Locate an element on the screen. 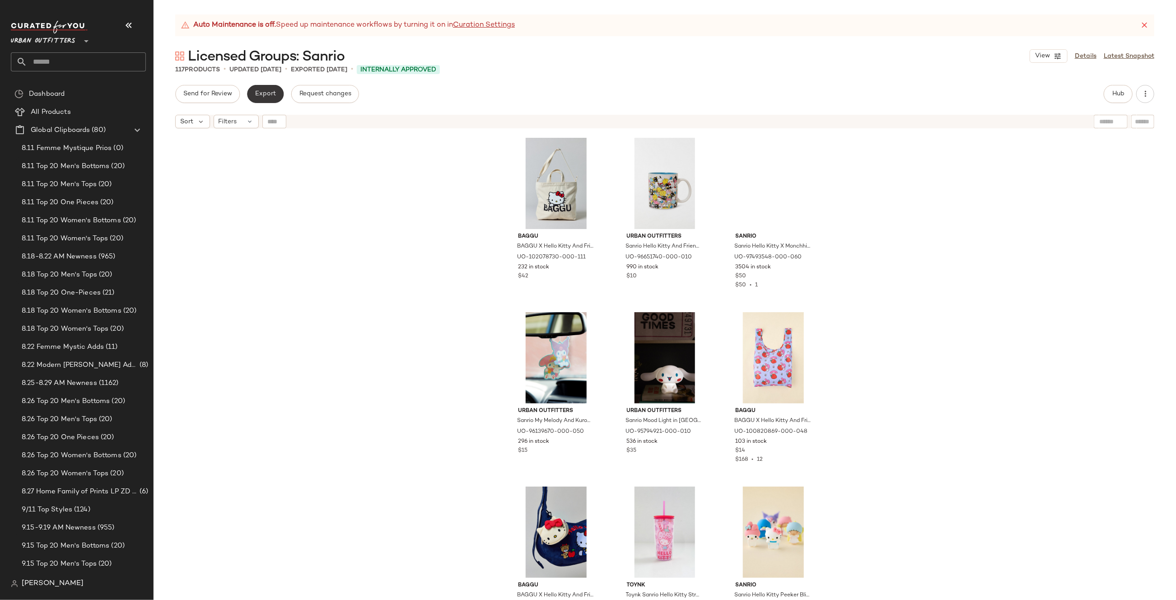  button: View is located at coordinates (1049, 56).